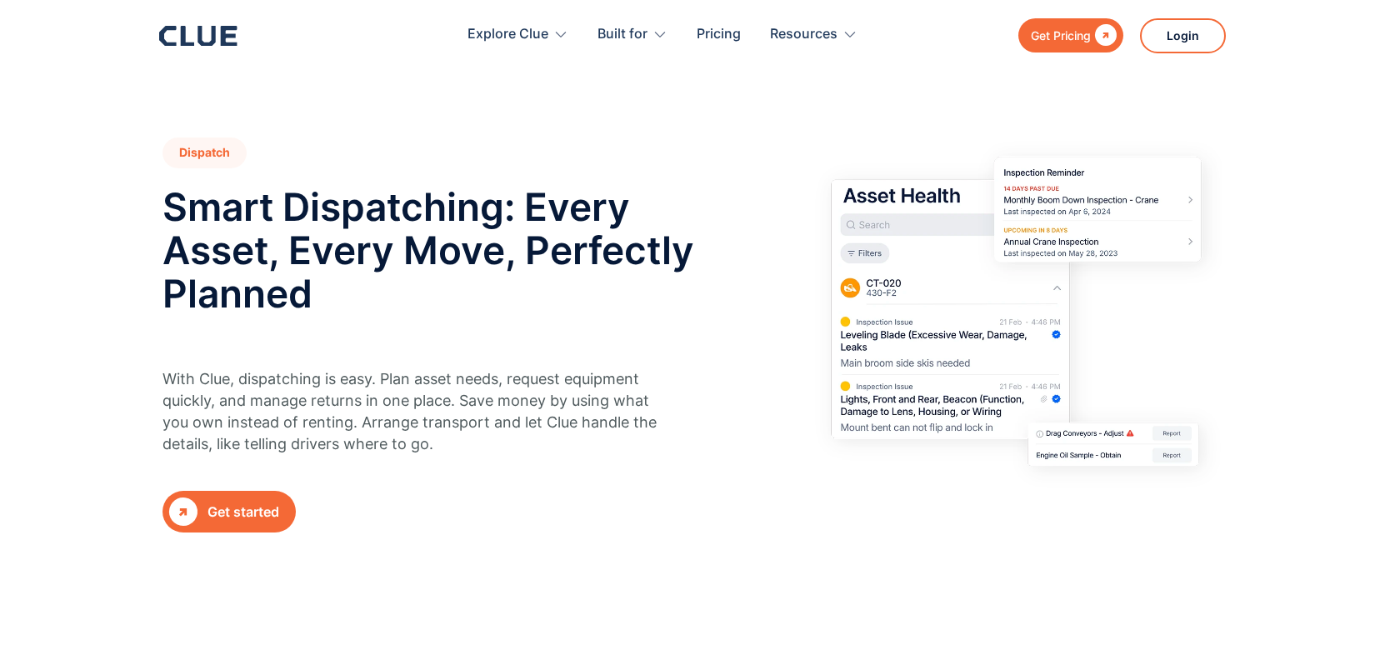  I want to click on h1: Dispatch, so click(204, 153).